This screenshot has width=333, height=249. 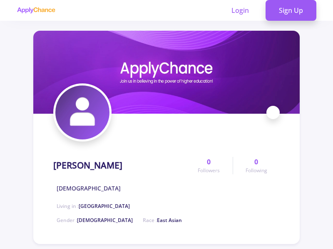 I want to click on span: Followers, so click(x=208, y=171).